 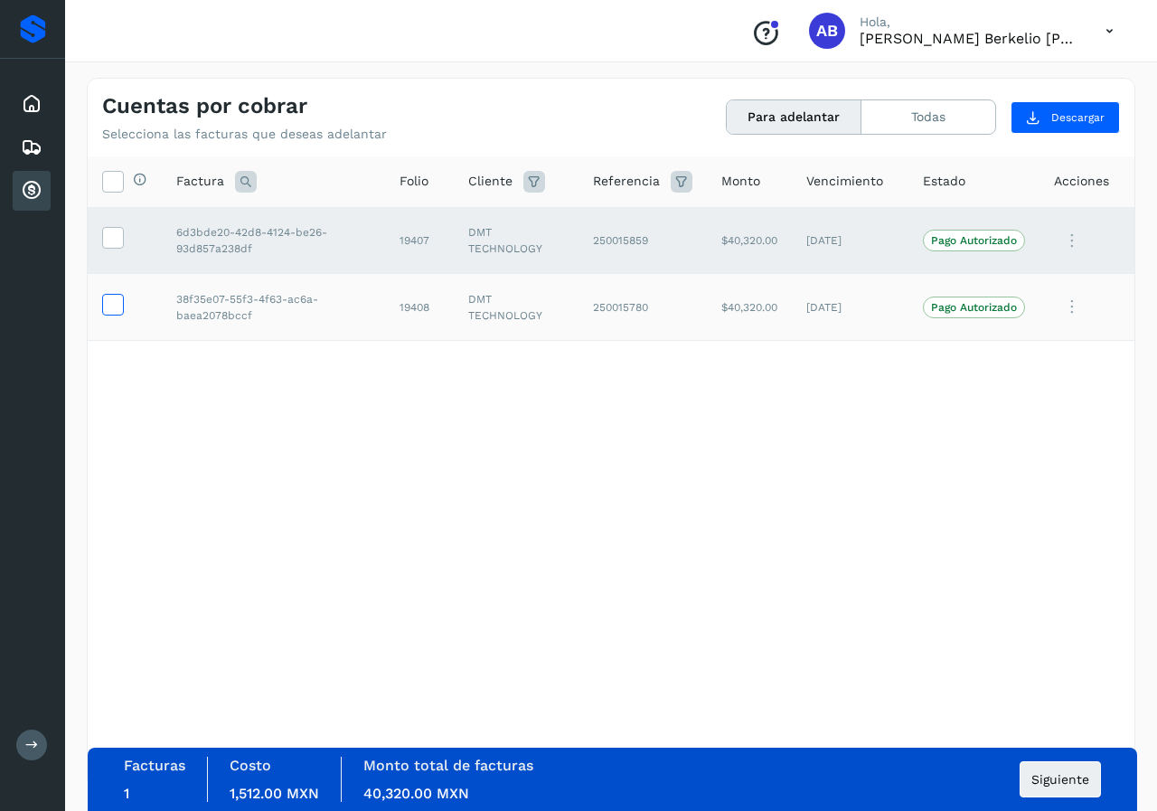 I want to click on td: 250015780, so click(x=643, y=307).